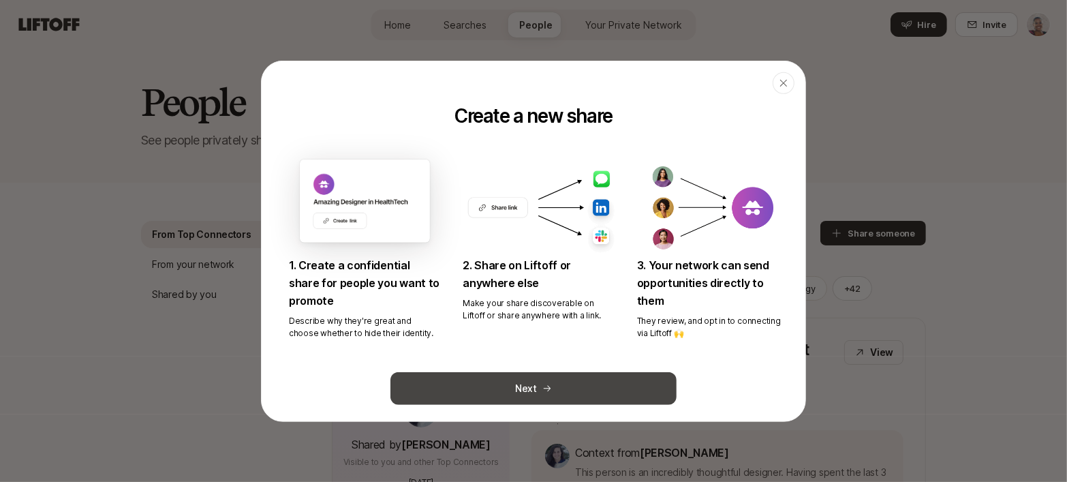 The height and width of the screenshot is (482, 1067). What do you see at coordinates (538, 309) in the screenshot?
I see `p: Make your share discoverable on Liftoff or share anywhere with a link.` at bounding box center [538, 309].